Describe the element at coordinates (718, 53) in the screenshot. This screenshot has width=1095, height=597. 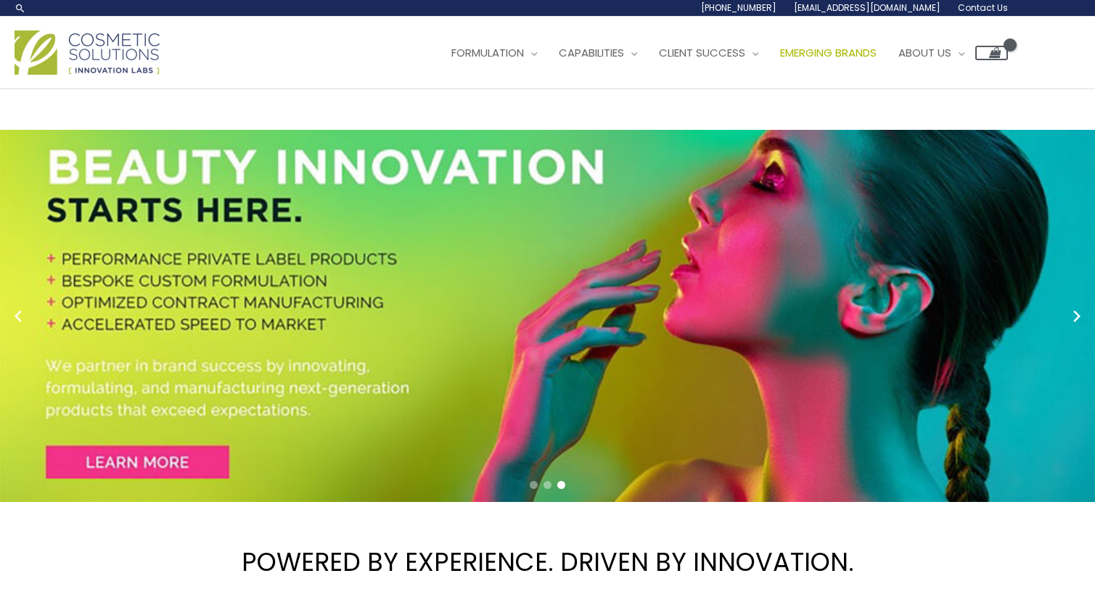
I see `nav: Site Navigation` at that location.